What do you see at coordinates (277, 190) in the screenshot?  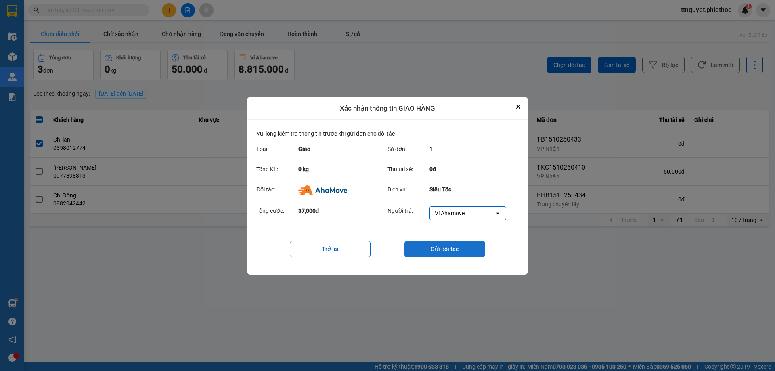 I see `div: Đối tác:` at bounding box center [277, 190].